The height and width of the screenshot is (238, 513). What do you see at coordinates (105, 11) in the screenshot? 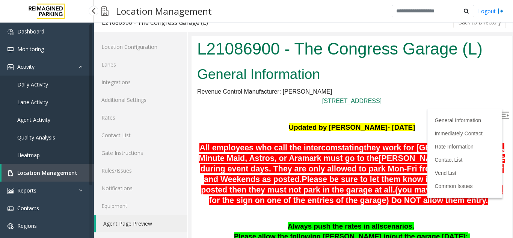
I see `img: pageIcon` at bounding box center [105, 11].